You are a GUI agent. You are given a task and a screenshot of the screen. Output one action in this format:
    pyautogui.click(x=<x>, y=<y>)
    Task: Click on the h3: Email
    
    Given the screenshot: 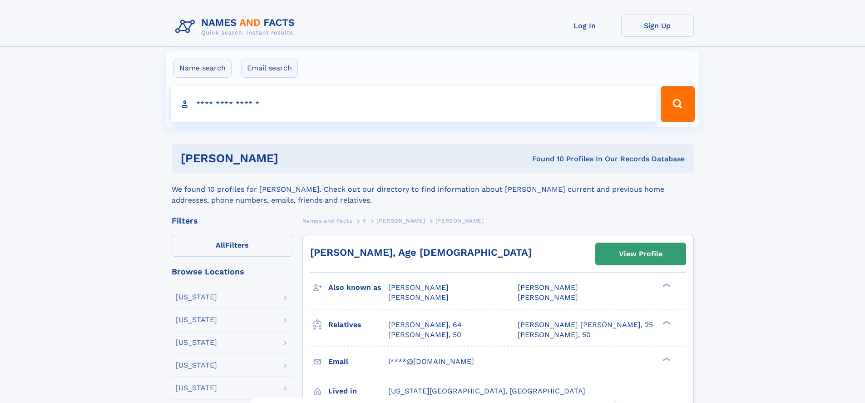 What is the action you would take?
    pyautogui.click(x=358, y=361)
    